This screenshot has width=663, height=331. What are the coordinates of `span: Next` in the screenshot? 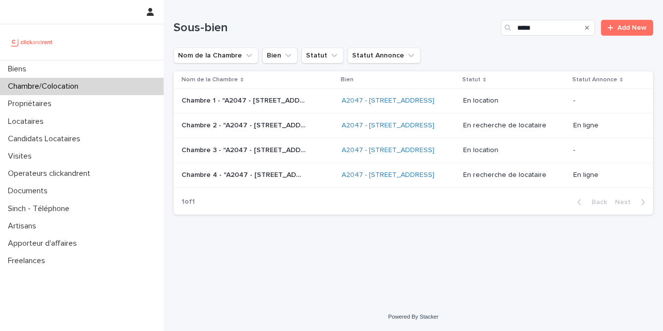 It's located at (626, 202).